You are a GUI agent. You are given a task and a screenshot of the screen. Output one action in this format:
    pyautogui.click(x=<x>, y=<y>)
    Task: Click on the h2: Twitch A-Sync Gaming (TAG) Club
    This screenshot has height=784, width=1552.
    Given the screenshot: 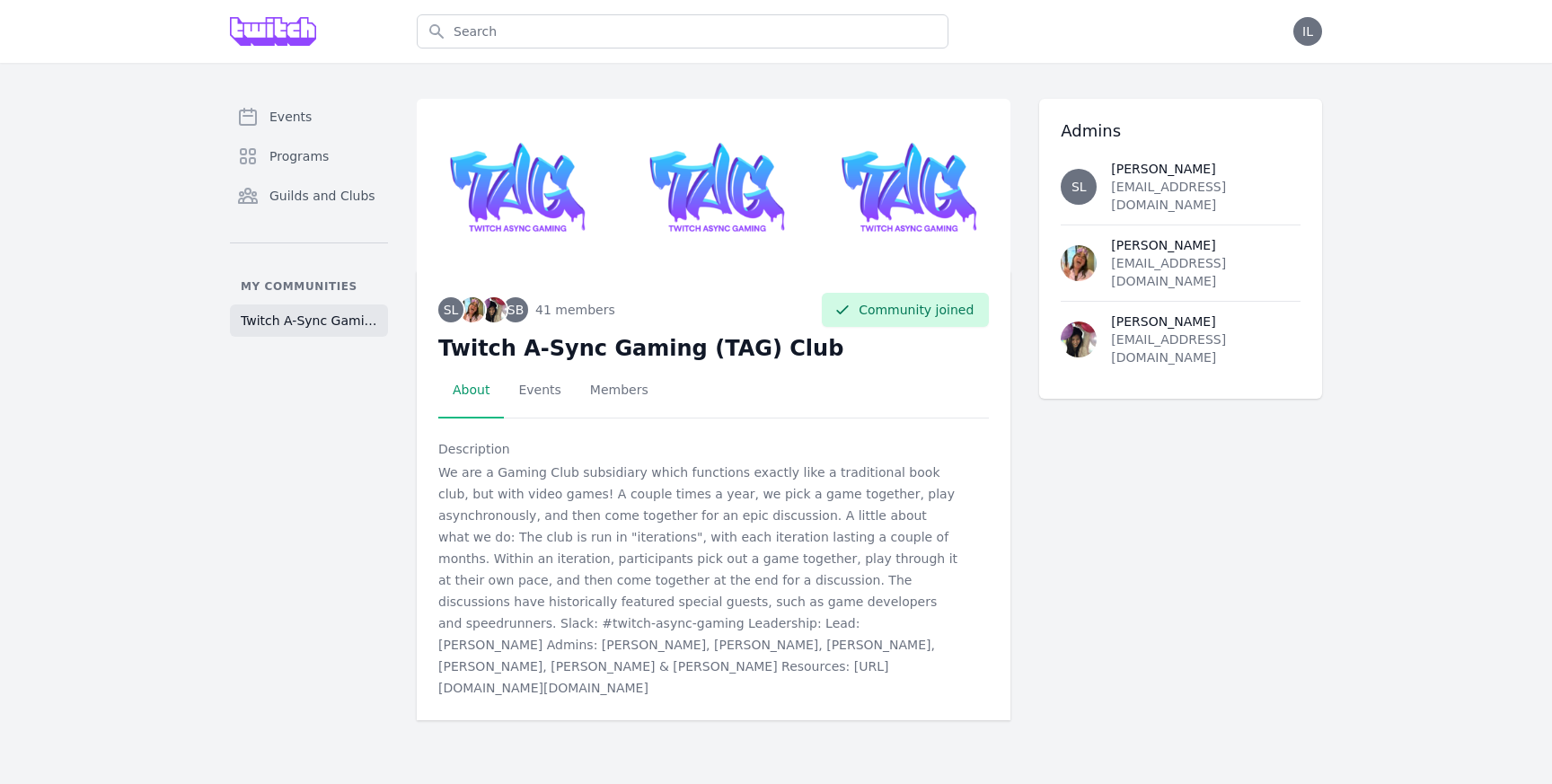 What is the action you would take?
    pyautogui.click(x=714, y=348)
    